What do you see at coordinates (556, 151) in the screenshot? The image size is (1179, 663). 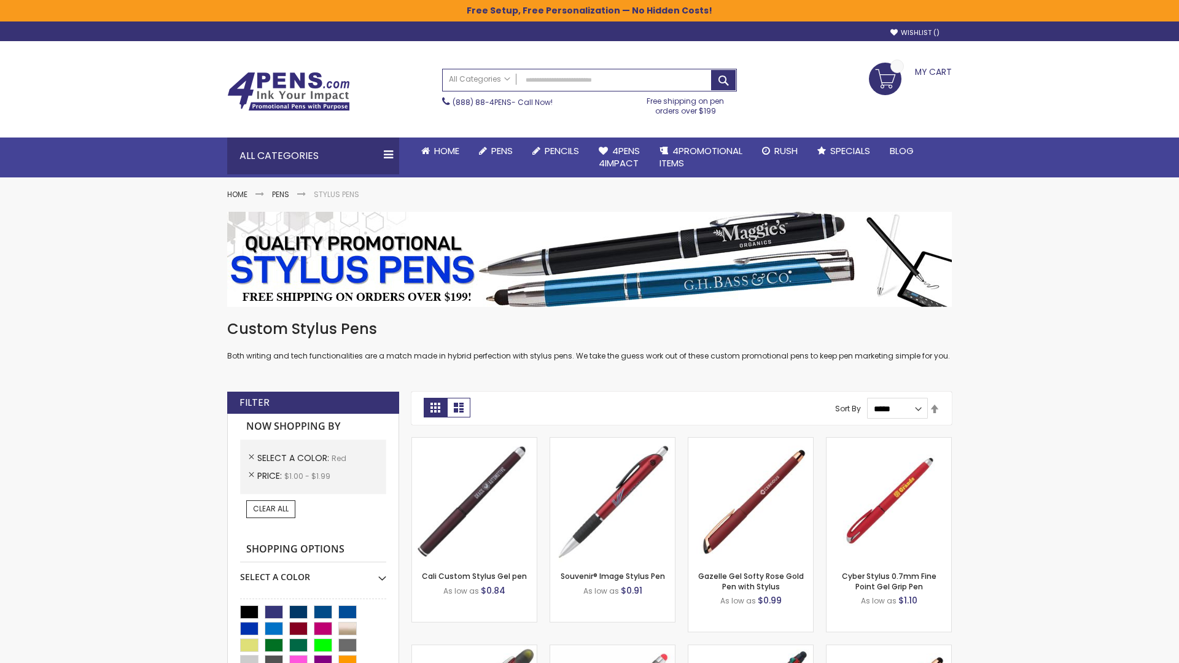 I see `a: Pencils` at bounding box center [556, 151].